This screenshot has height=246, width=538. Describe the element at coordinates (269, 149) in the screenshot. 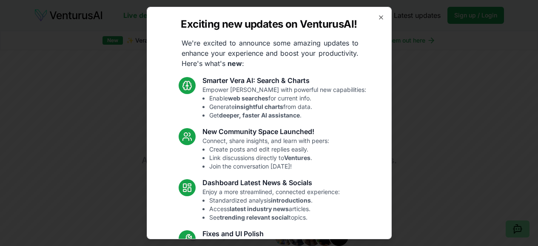

I see `li: Create posts and edit replies easily.` at that location.